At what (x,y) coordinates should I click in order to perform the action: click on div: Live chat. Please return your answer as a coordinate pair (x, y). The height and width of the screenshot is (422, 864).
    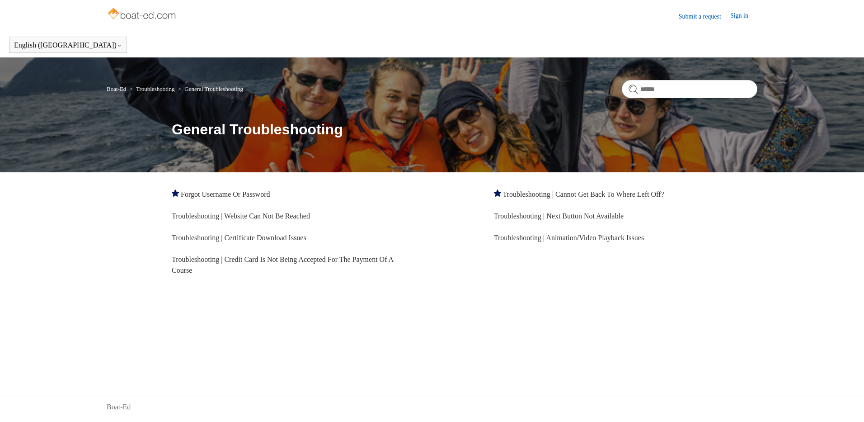
    Looking at the image, I should click on (846, 403).